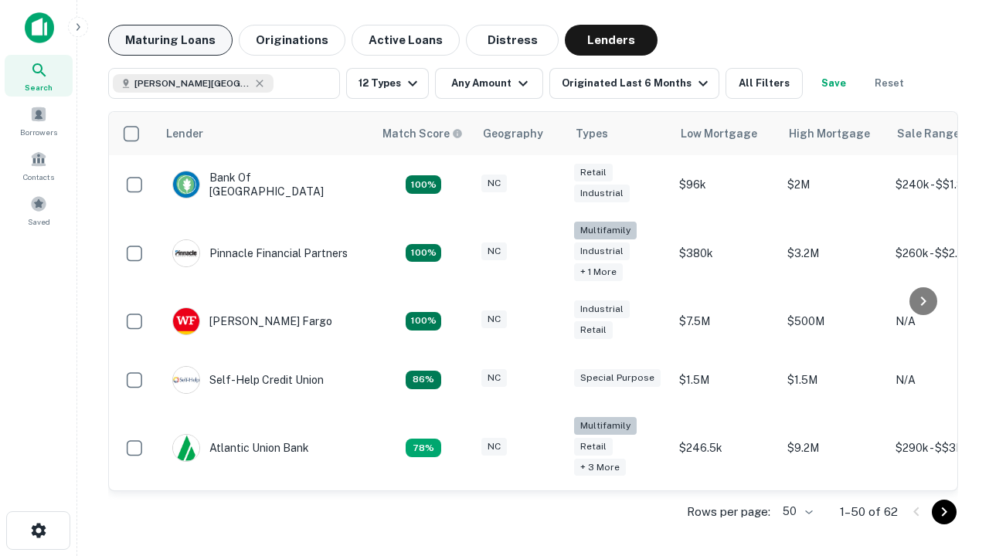 This screenshot has width=989, height=556. What do you see at coordinates (592, 134) in the screenshot?
I see `div: Types` at bounding box center [592, 134].